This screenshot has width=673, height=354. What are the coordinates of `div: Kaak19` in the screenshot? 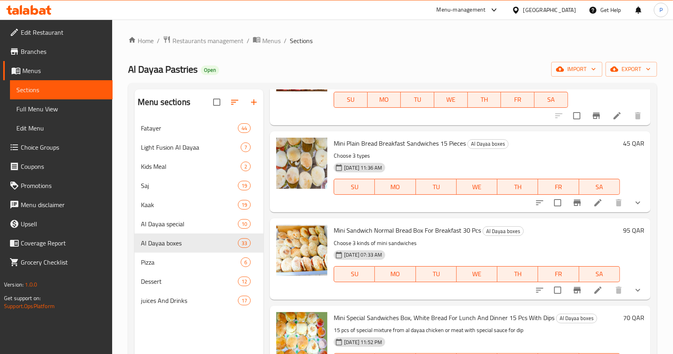 It's located at (199, 205).